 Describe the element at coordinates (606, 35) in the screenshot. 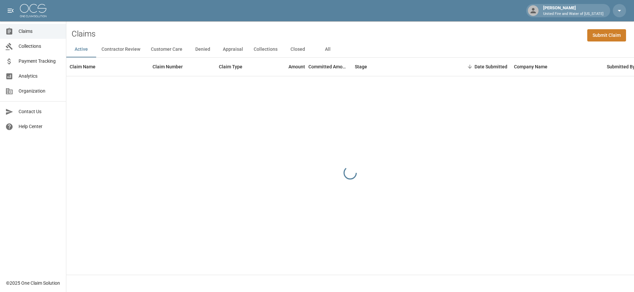

I see `a: Submit Claim` at that location.